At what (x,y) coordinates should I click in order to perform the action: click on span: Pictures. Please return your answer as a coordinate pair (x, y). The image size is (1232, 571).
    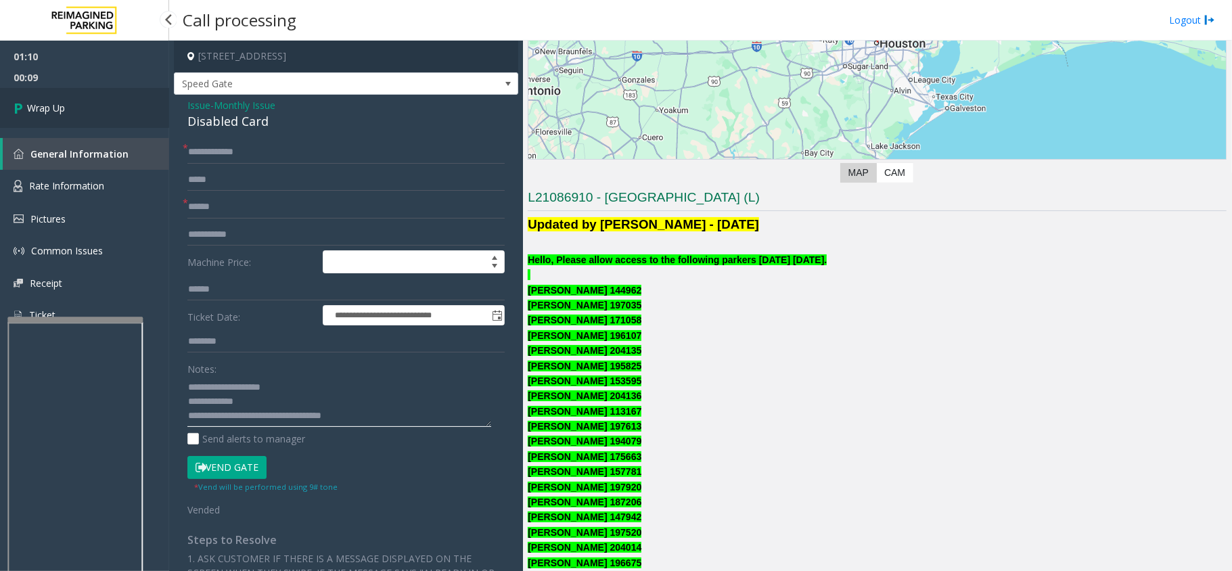
    Looking at the image, I should click on (48, 218).